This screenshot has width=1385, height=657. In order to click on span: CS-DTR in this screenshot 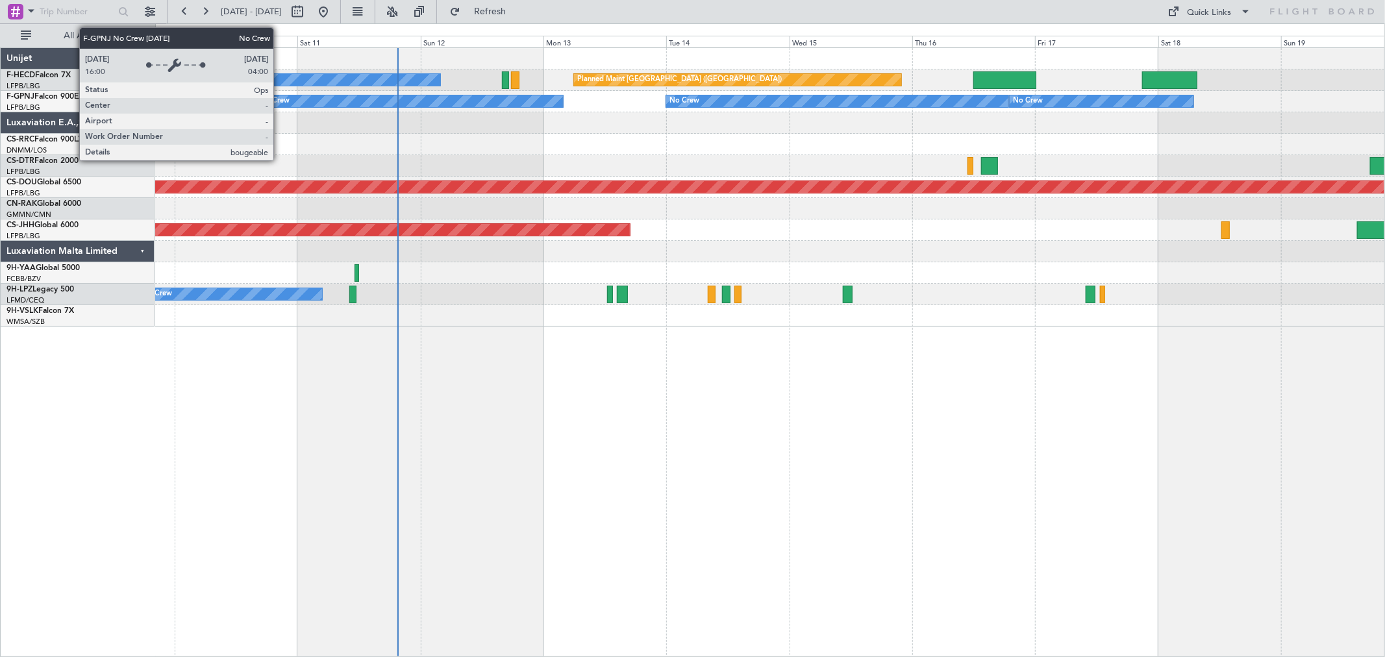, I will do `click(20, 161)`.